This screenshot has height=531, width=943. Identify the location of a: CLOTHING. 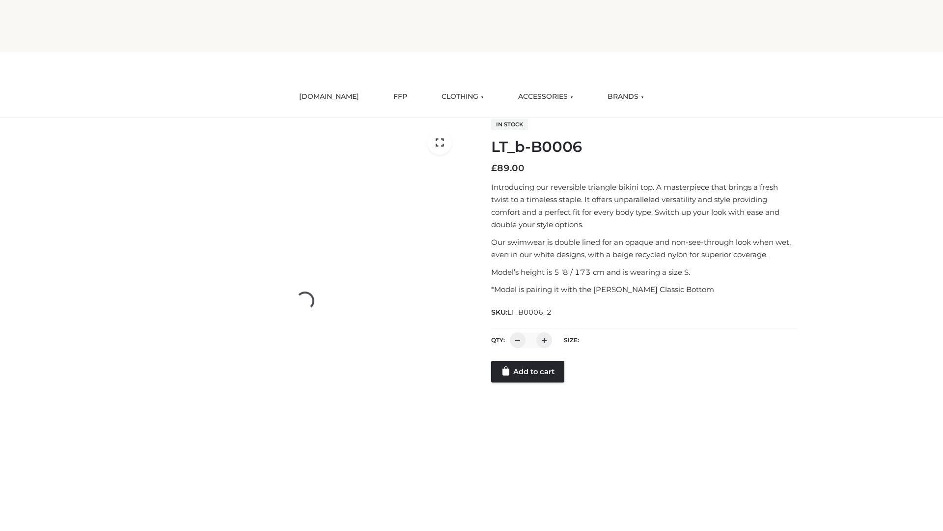
(463, 97).